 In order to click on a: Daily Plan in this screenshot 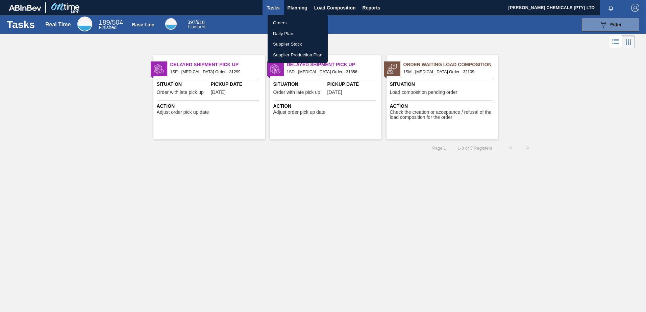, I will do `click(298, 34)`.